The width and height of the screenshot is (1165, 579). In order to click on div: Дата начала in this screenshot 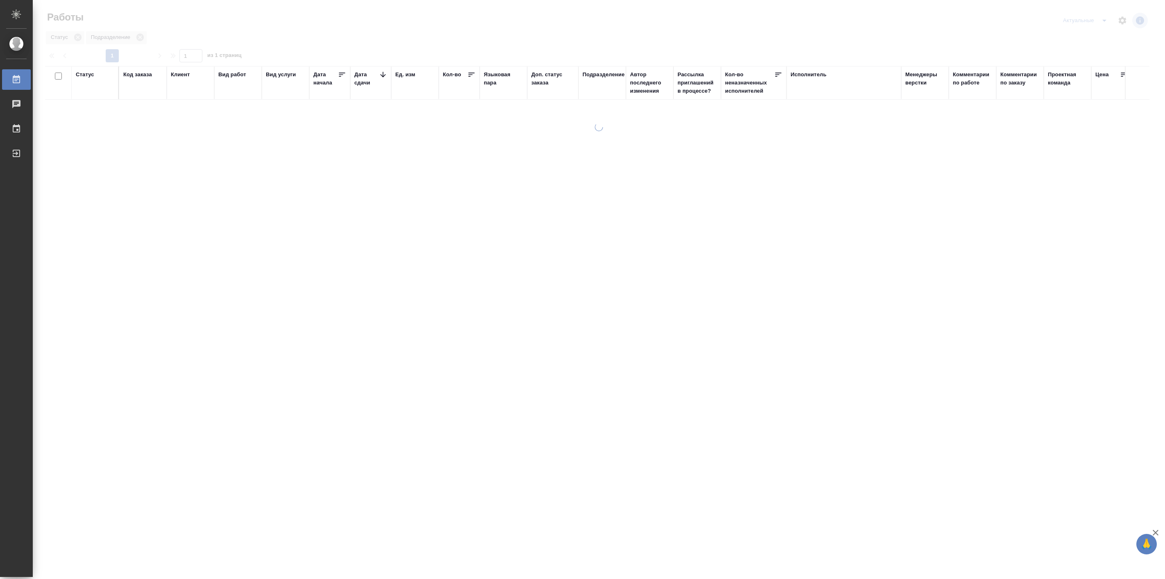, I will do `click(326, 79)`.